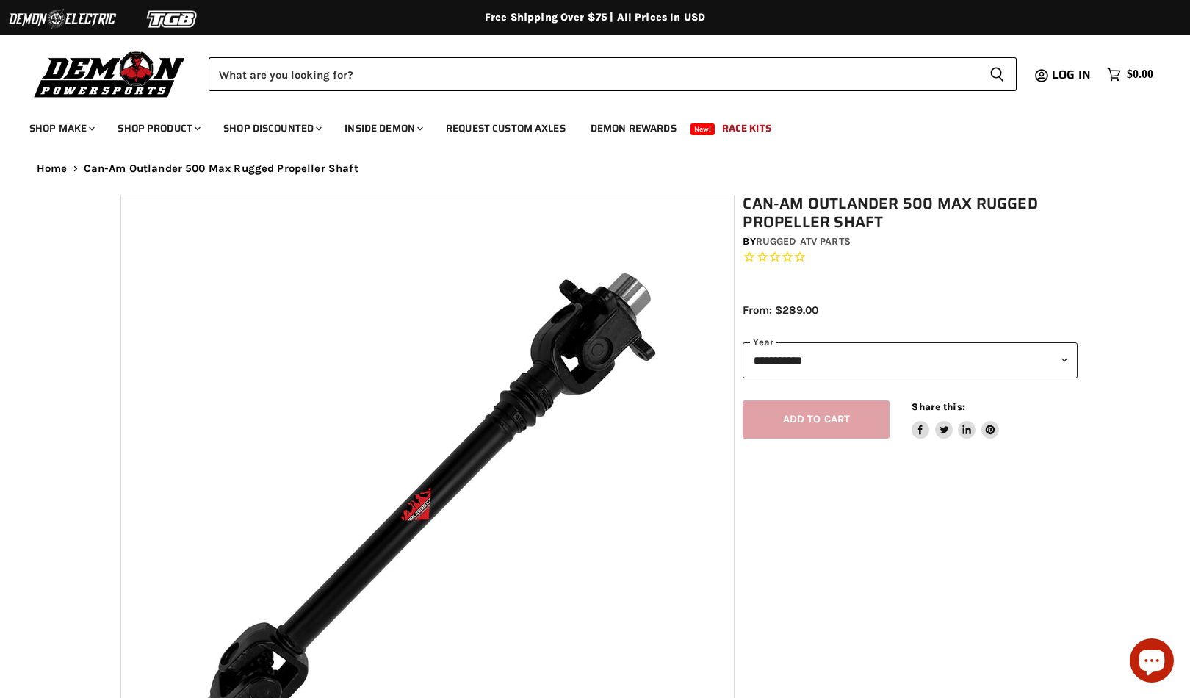  What do you see at coordinates (955, 419) in the screenshot?
I see `aside: Share this:` at bounding box center [955, 419].